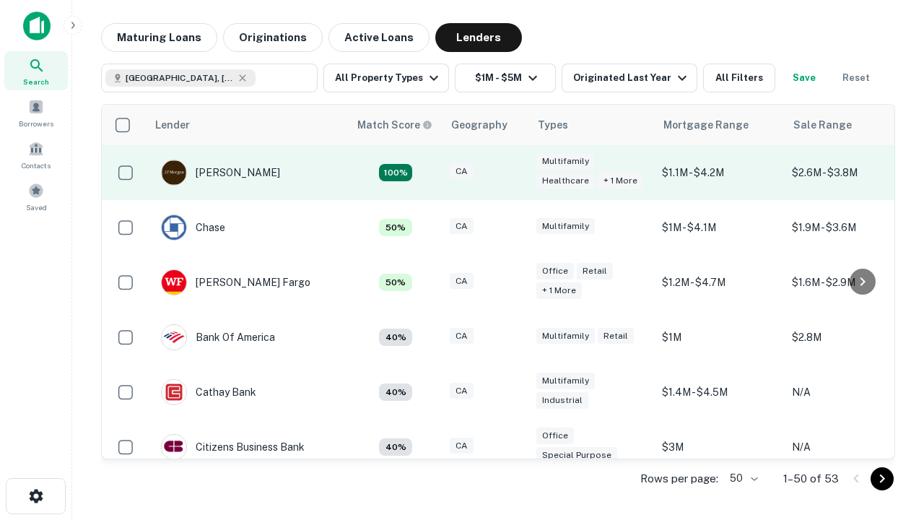 The width and height of the screenshot is (924, 520). I want to click on td: $1.4M - $4.5M, so click(720, 392).